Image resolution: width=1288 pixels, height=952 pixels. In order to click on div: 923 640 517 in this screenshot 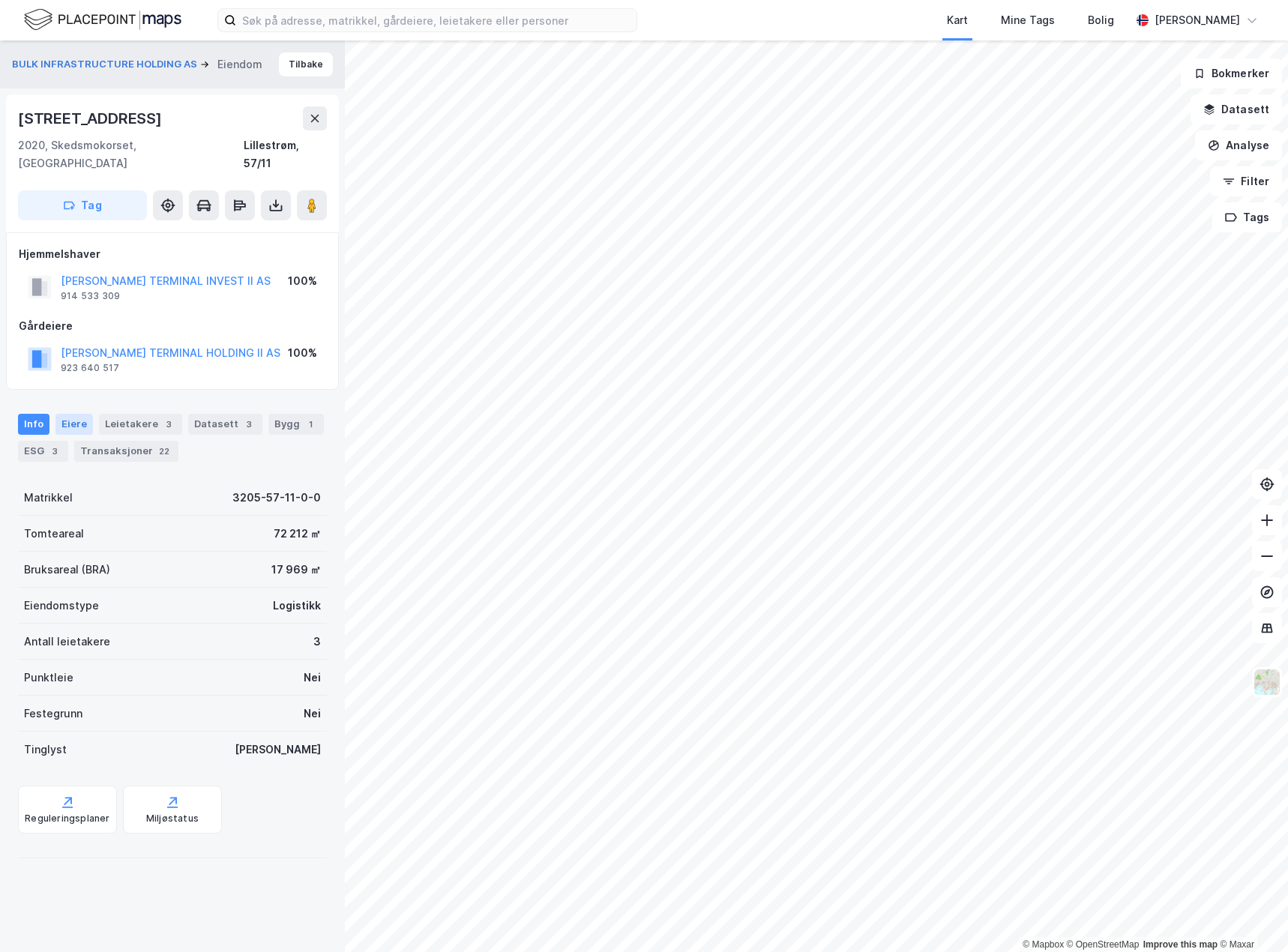, I will do `click(90, 368)`.